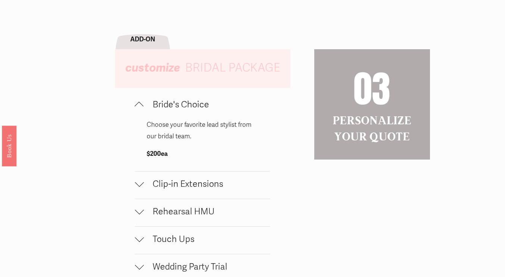 This screenshot has width=505, height=277. I want to click on em: customize, so click(153, 68).